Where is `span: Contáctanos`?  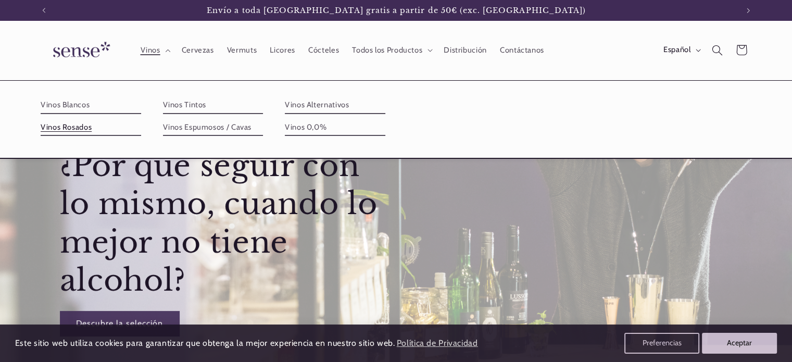 span: Contáctanos is located at coordinates (522, 50).